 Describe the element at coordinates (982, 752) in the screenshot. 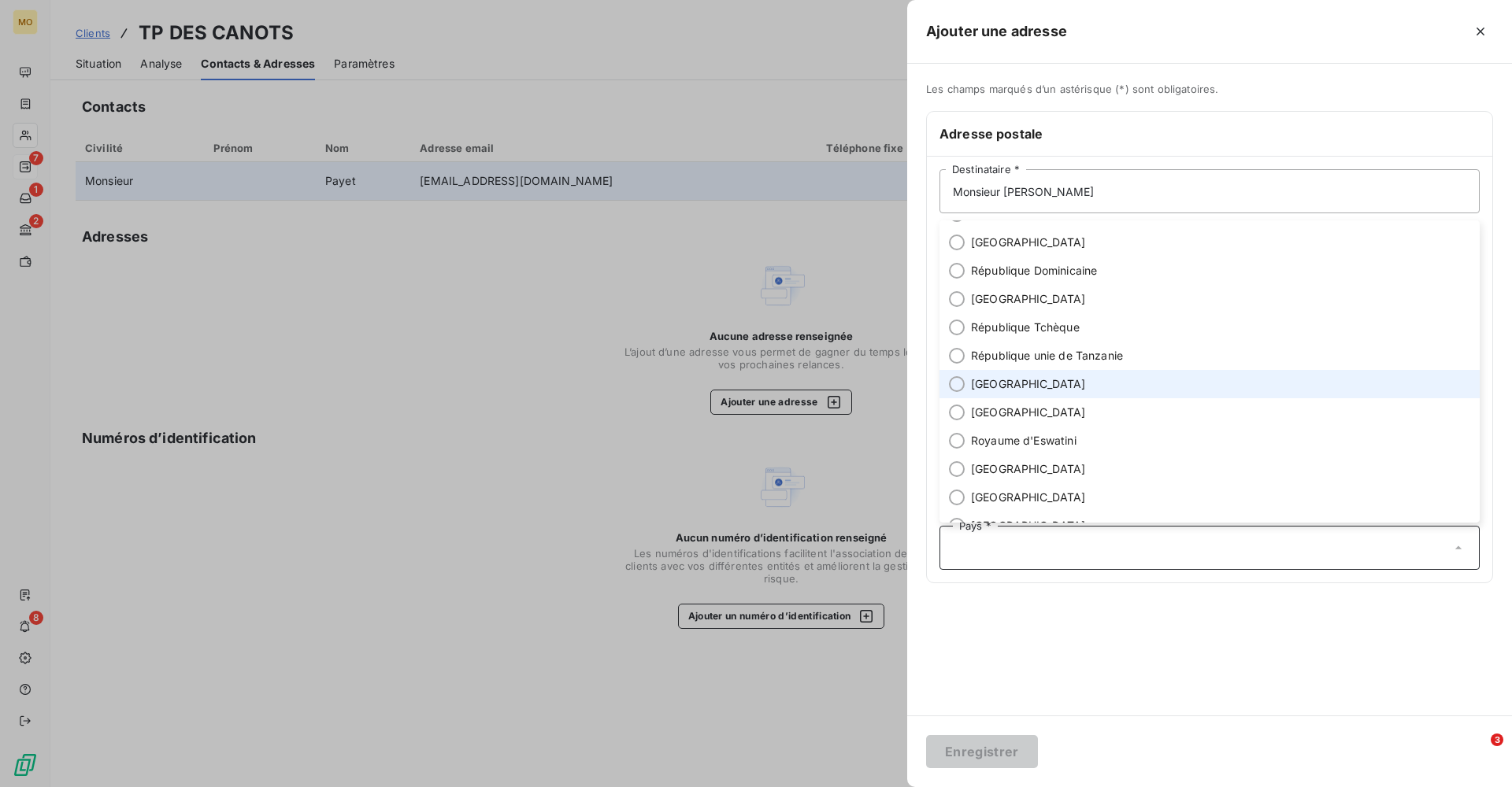

I see `button: Enregistrer` at that location.